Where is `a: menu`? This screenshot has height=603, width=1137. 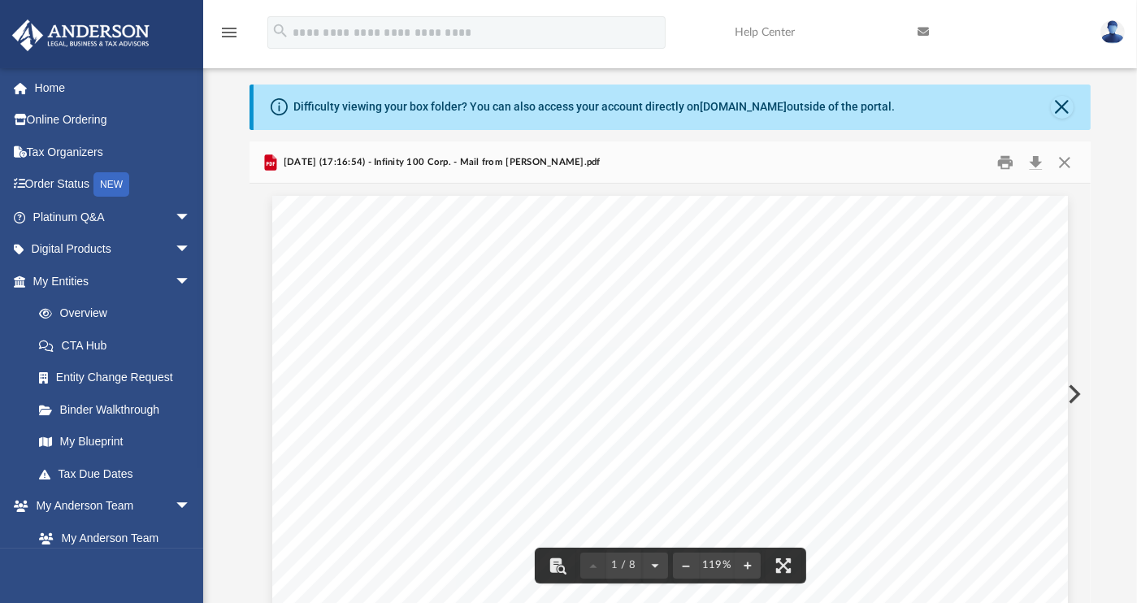
a: menu is located at coordinates (229, 37).